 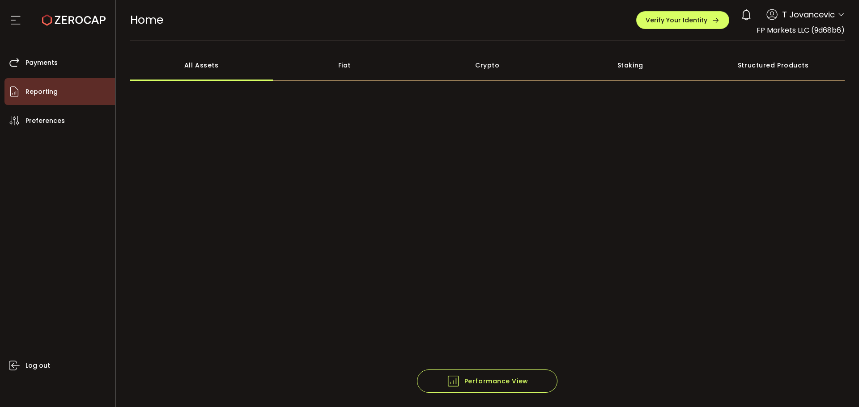 I want to click on span: Reporting, so click(x=42, y=92).